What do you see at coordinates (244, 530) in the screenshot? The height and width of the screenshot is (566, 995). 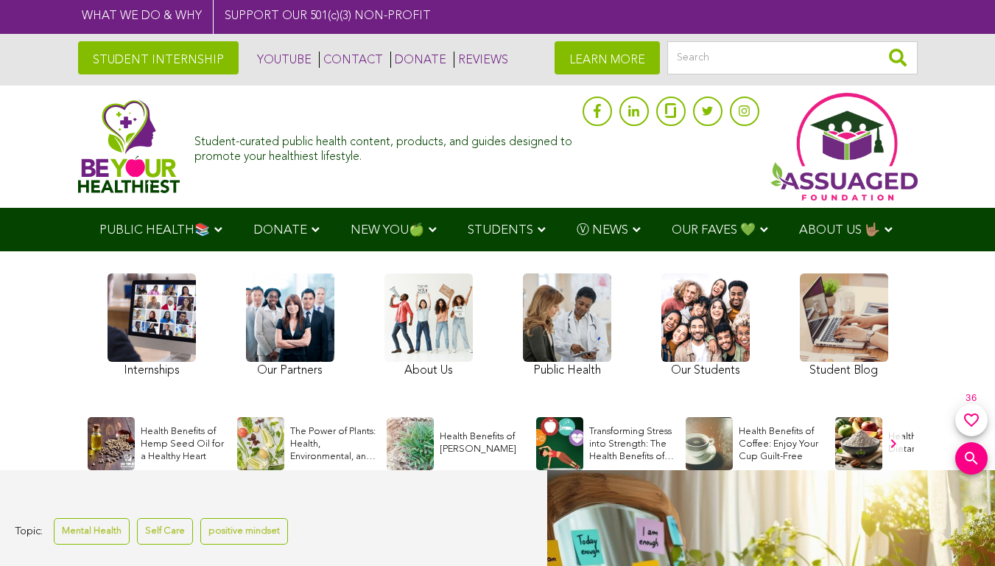 I see `a: positive mindset` at bounding box center [244, 530].